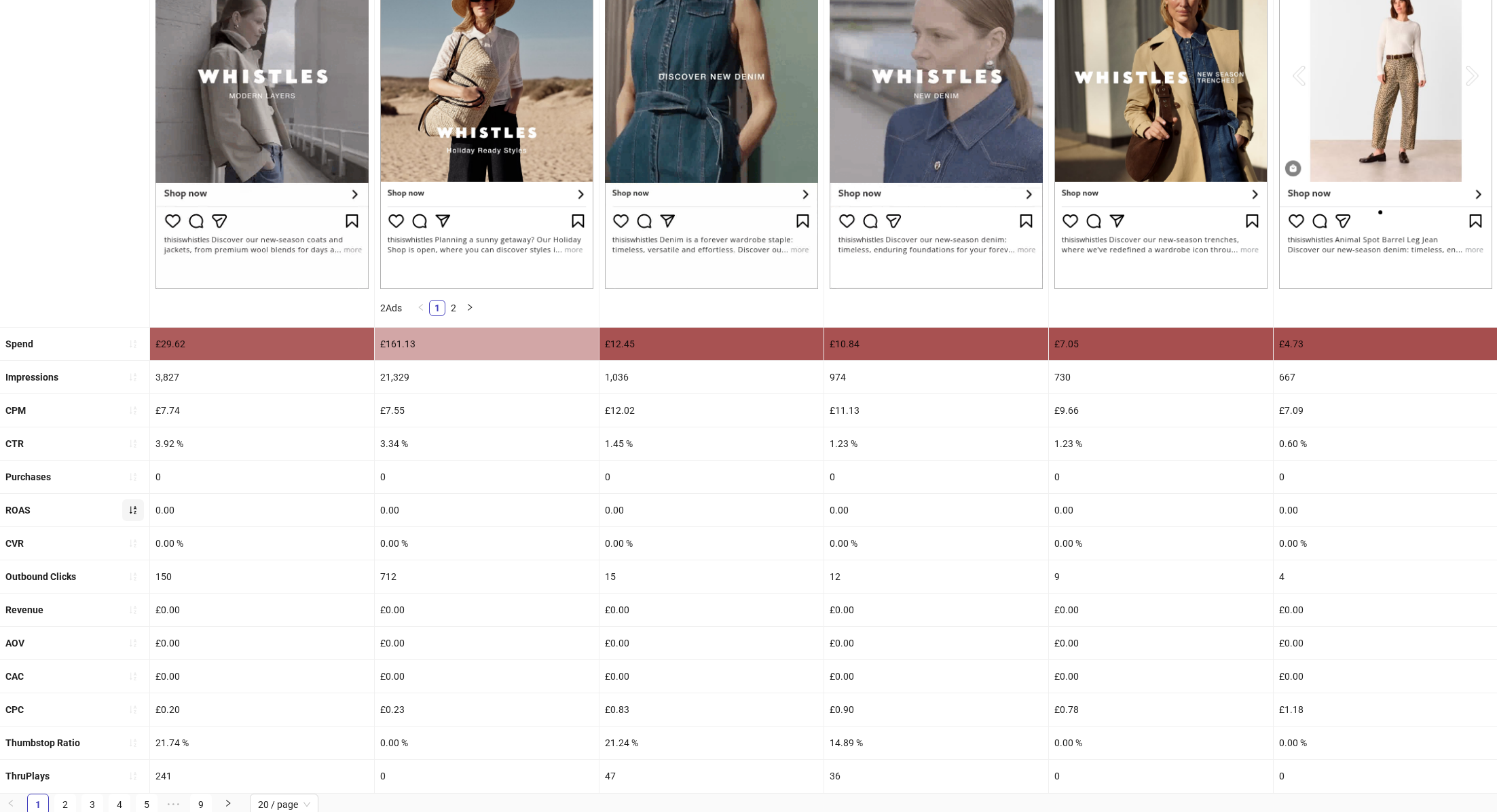  Describe the element at coordinates (262, 344) in the screenshot. I see `div: £29.62` at that location.